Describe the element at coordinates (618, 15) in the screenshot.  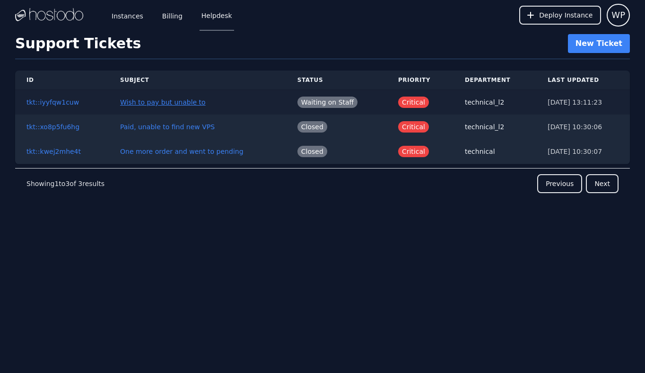
I see `span: WP` at that location.